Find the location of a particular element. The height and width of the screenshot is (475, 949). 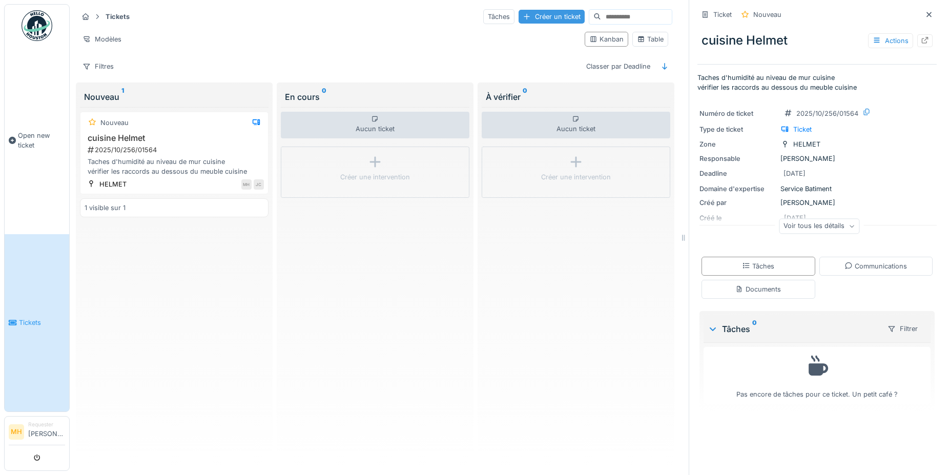

div: Filtrer is located at coordinates (902, 328).